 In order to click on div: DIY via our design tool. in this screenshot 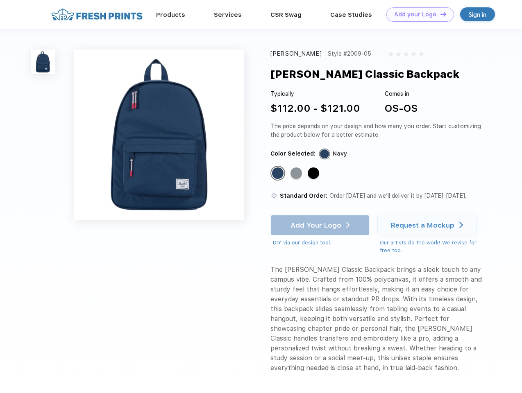, I will do `click(321, 243)`.